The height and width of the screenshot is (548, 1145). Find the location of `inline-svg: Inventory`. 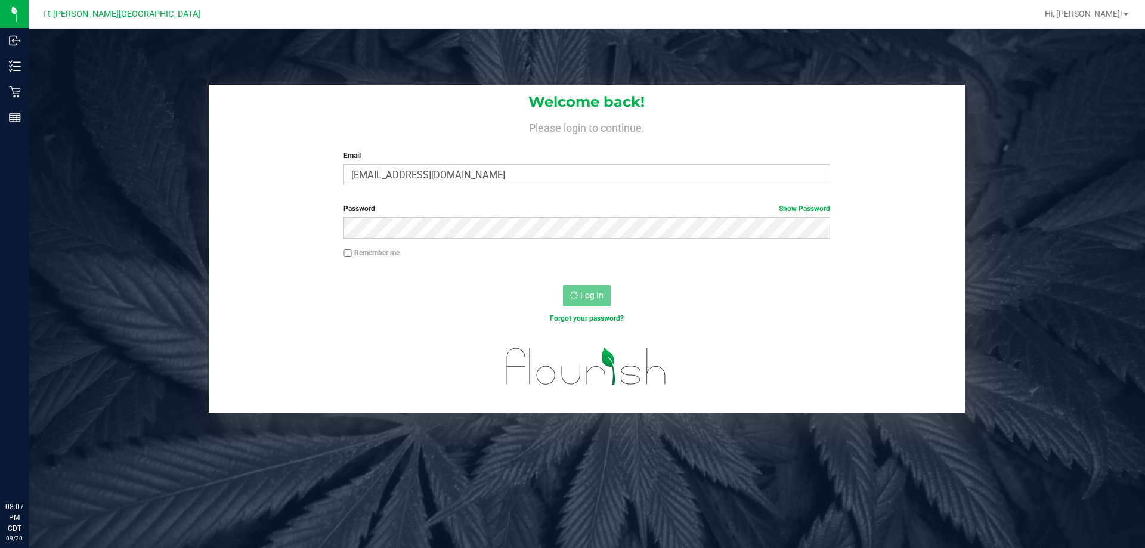

inline-svg: Inventory is located at coordinates (15, 66).